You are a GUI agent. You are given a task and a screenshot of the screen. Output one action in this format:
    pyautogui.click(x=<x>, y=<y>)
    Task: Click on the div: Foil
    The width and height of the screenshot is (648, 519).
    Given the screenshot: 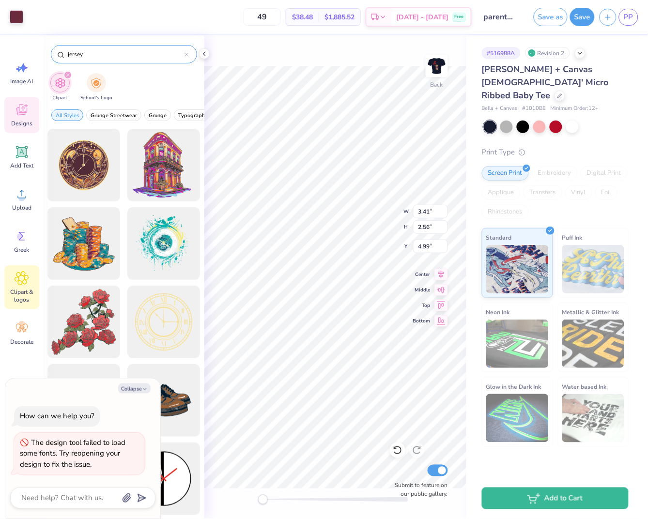 What is the action you would take?
    pyautogui.click(x=607, y=193)
    